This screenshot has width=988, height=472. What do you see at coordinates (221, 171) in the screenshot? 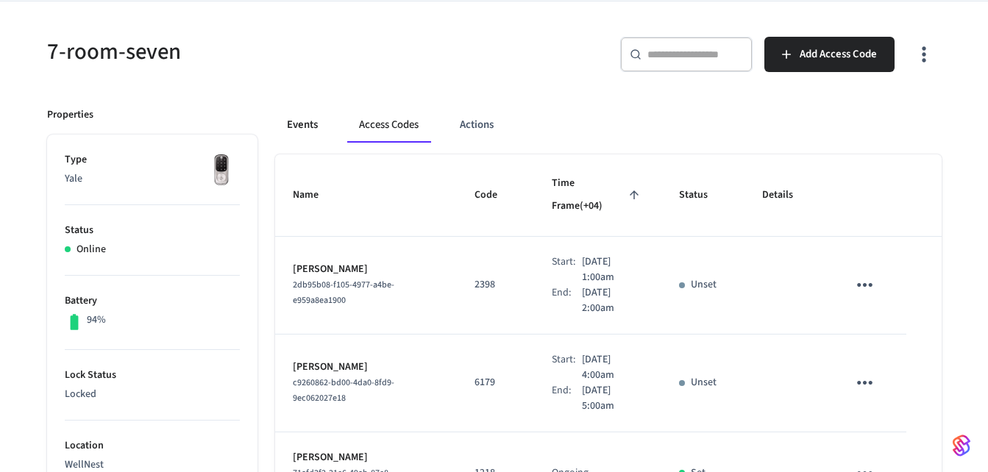
I see `img: Yale Assure Touchscreen Wifi Smart Lock, Satin Nickel, Front` at bounding box center [221, 171].